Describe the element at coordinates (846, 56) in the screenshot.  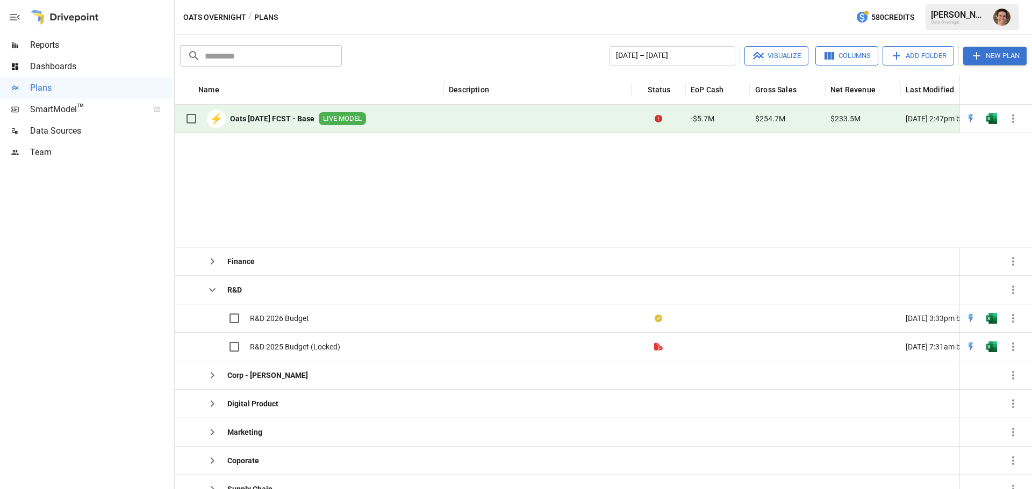
I see `button: Columns` at that location.